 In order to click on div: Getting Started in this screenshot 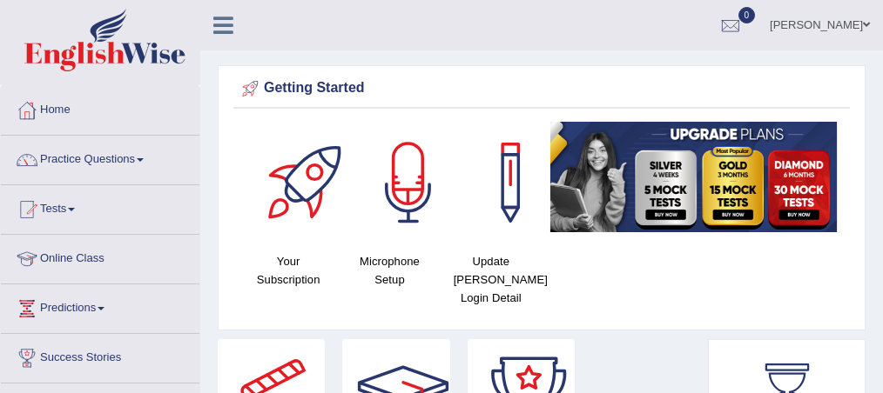, I will do `click(541, 89)`.